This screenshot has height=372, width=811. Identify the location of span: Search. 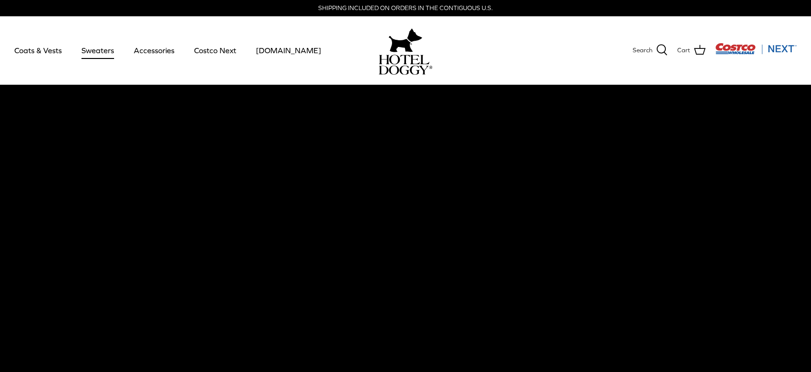
(643, 50).